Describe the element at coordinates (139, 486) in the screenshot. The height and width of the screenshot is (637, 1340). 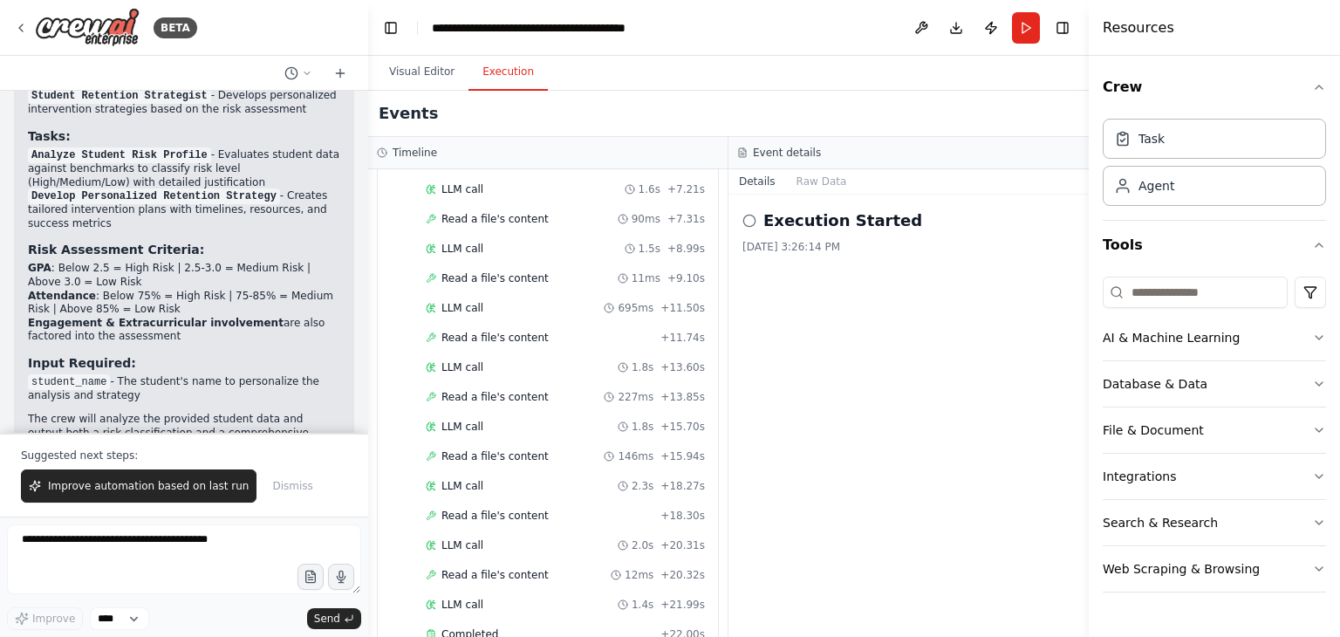
I see `button: Improve automation based on last run` at that location.